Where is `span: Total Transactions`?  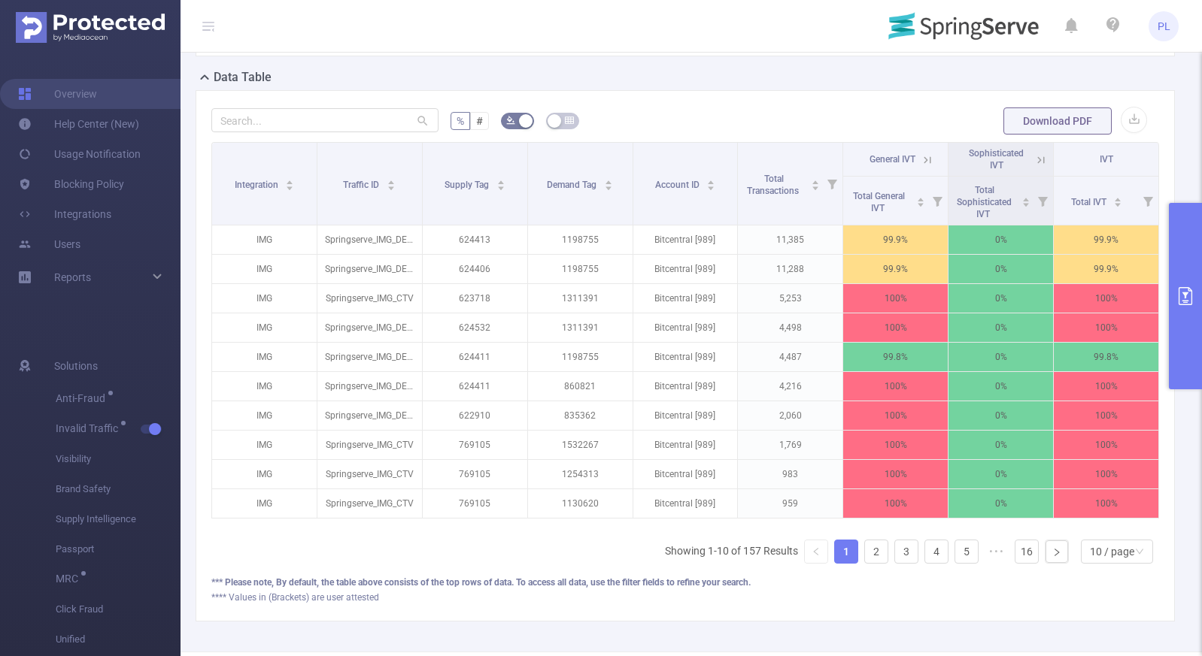 span: Total Transactions is located at coordinates (774, 185).